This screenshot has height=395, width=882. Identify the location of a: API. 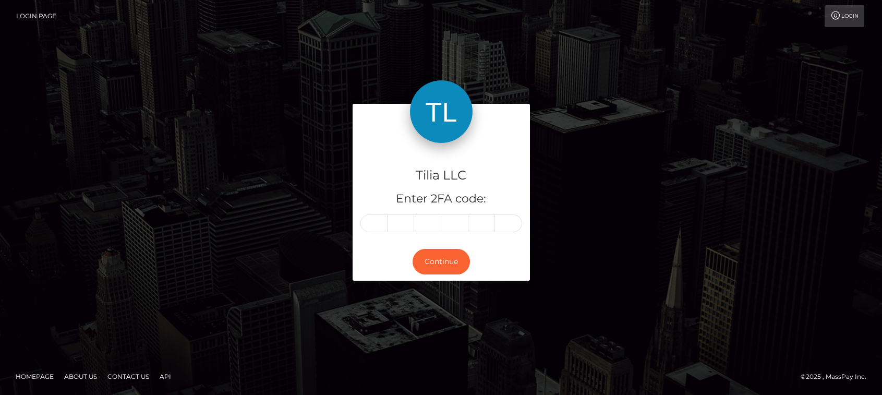
(165, 376).